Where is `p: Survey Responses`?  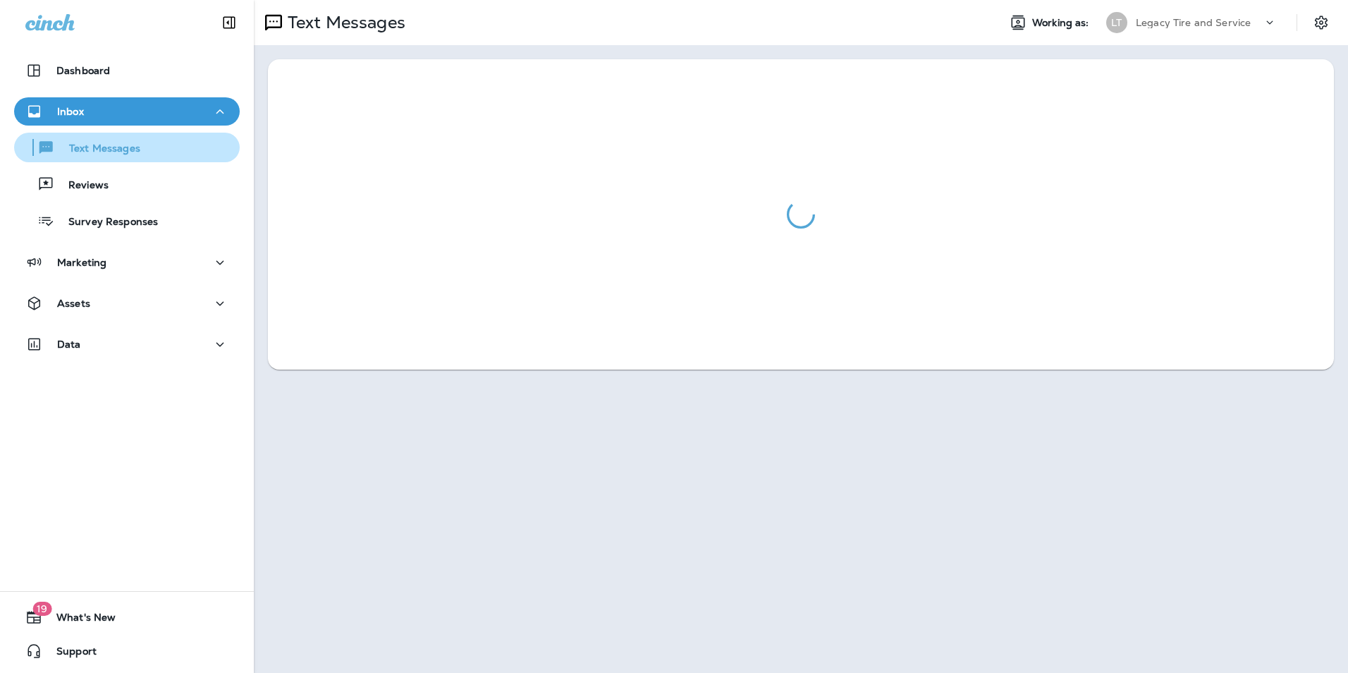
p: Survey Responses is located at coordinates (106, 222).